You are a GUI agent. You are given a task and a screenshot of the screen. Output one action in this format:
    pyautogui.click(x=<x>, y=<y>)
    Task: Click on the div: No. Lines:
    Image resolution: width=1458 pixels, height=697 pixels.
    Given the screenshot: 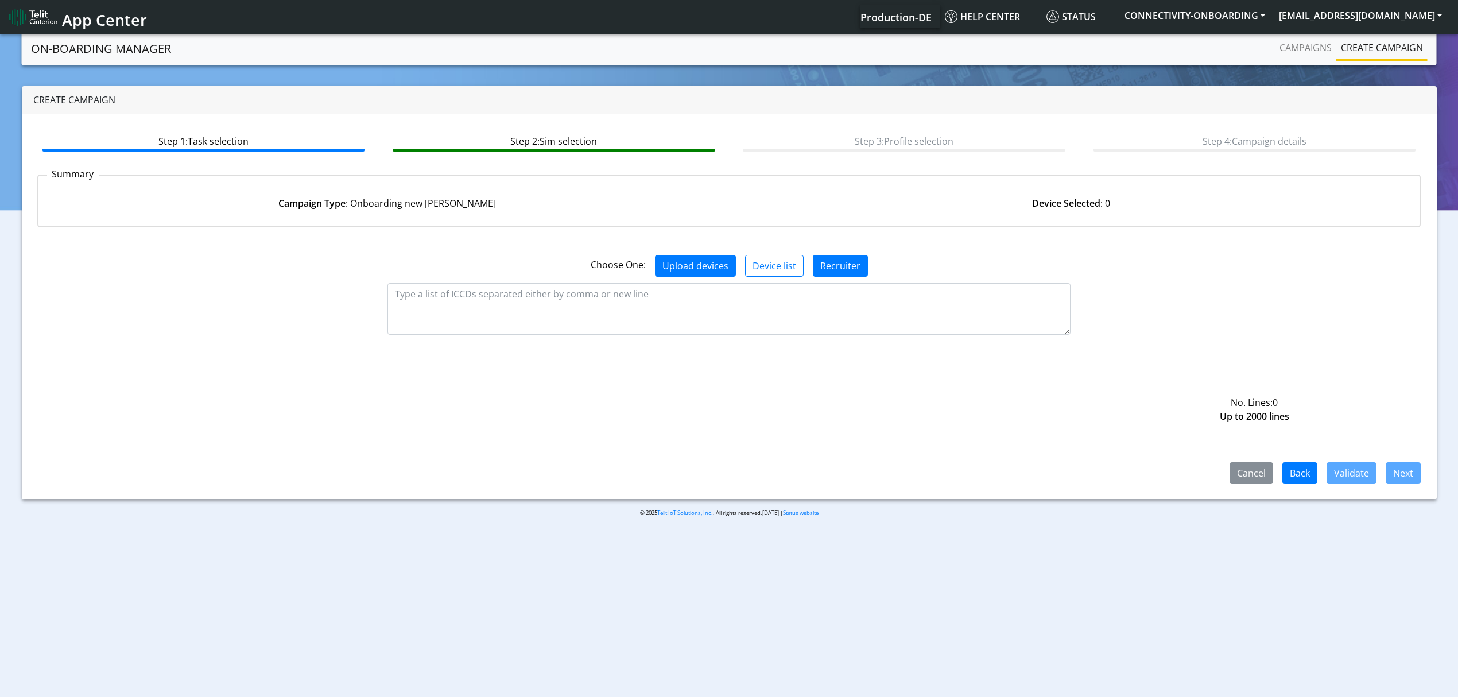 What is the action you would take?
    pyautogui.click(x=1254, y=402)
    